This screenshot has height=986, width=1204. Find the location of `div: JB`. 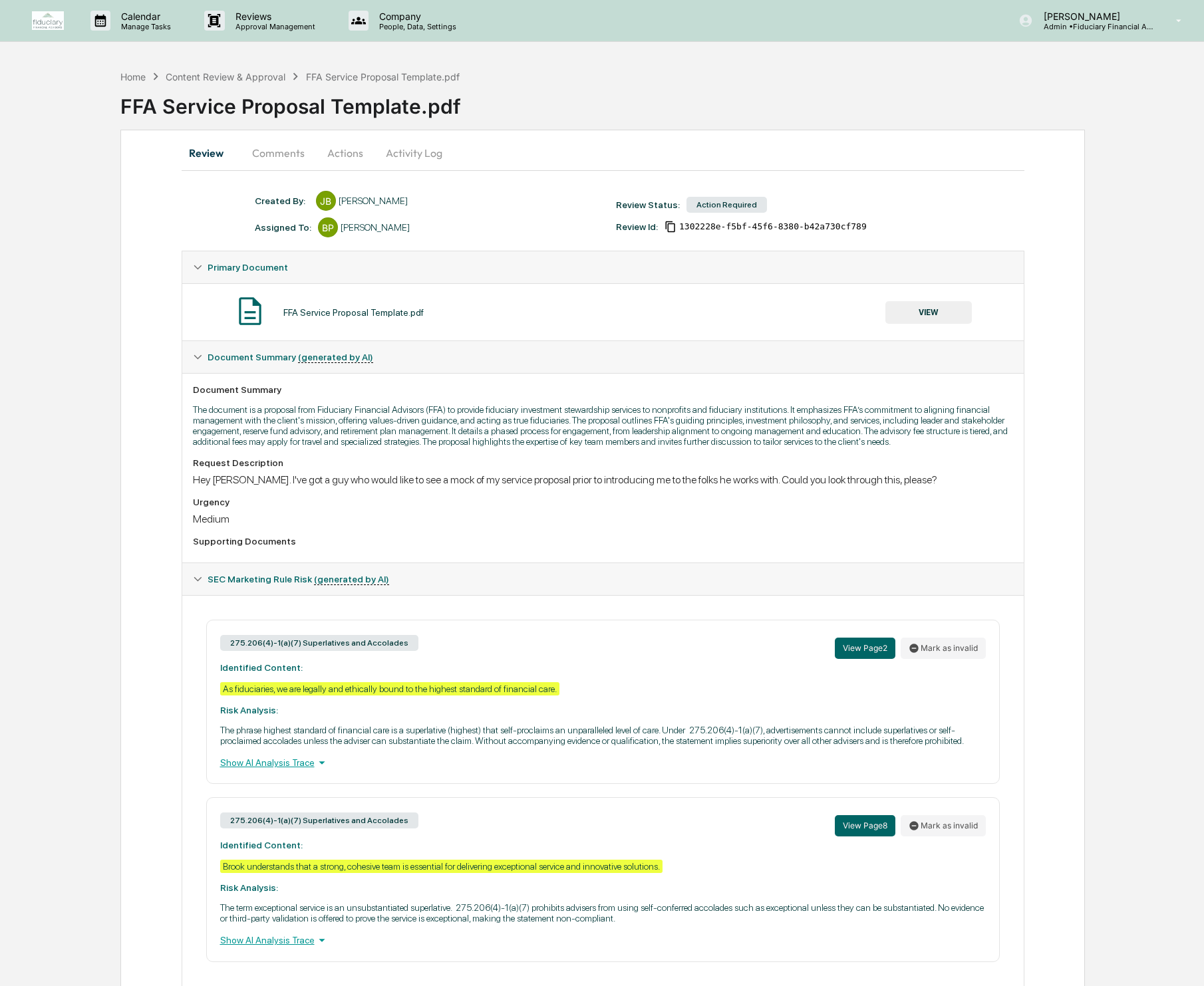

div: JB is located at coordinates (326, 201).